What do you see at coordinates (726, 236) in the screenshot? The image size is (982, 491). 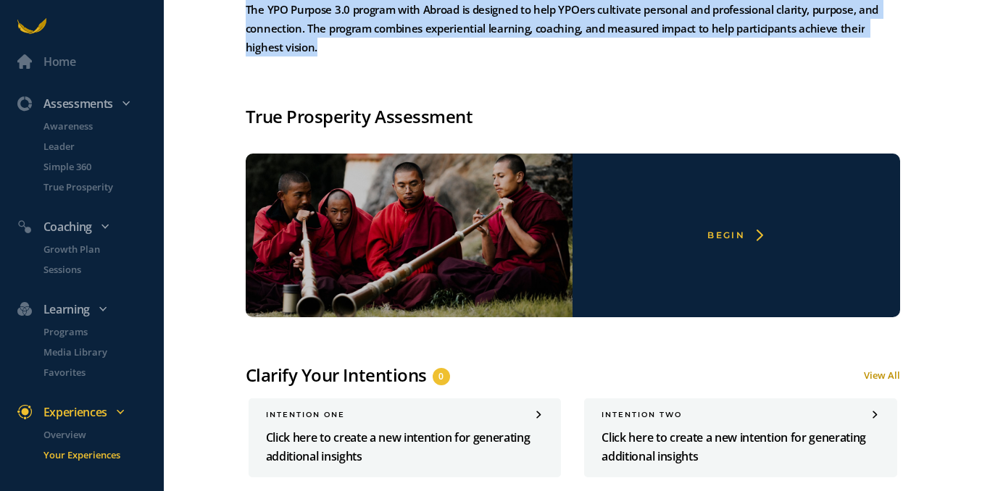 I see `div: Begin` at bounding box center [726, 236].